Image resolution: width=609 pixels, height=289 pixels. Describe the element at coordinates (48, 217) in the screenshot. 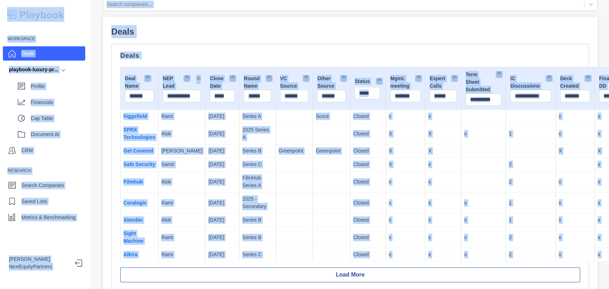

I see `p: Metrics & Benchmarking` at that location.